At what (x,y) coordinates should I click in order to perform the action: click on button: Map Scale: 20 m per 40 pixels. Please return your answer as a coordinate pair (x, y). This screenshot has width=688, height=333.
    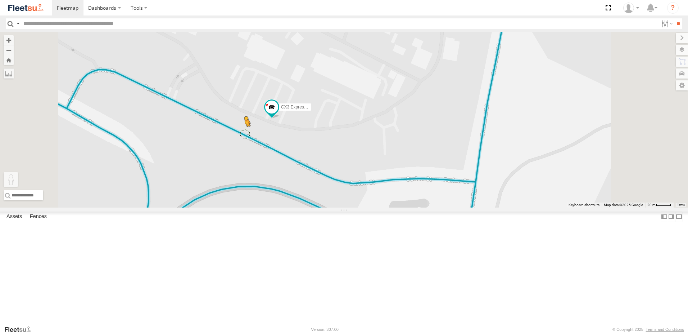
    Looking at the image, I should click on (659, 205).